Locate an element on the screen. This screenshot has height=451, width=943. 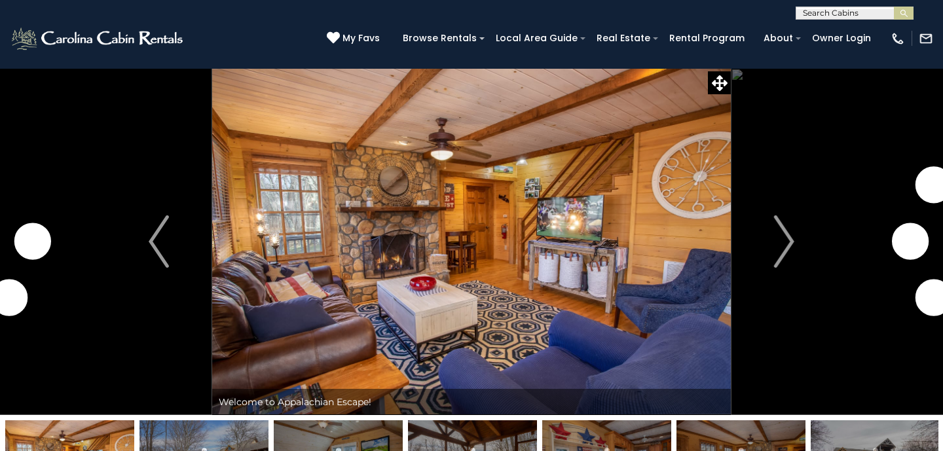
button: Next is located at coordinates (784, 242).